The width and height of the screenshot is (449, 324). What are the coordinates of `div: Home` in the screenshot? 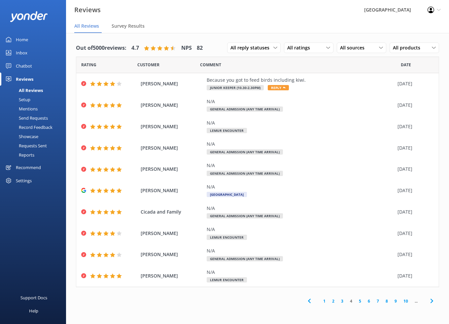 It's located at (22, 40).